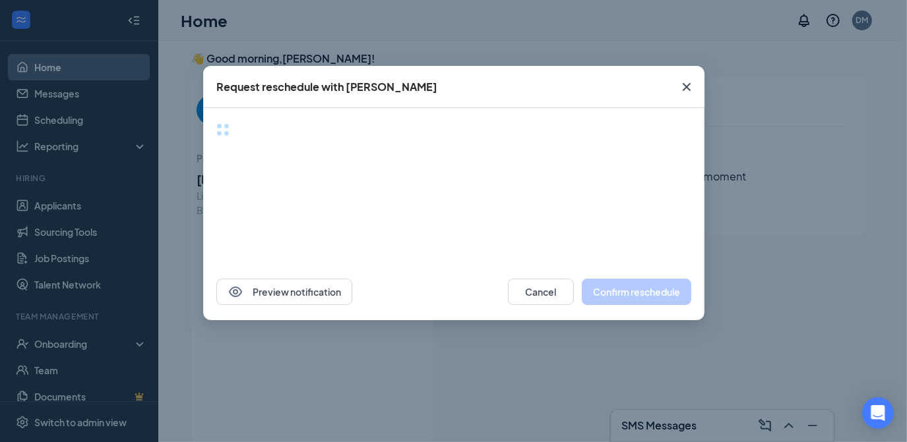 Image resolution: width=907 pixels, height=442 pixels. I want to click on button: EyePreview notification, so click(284, 292).